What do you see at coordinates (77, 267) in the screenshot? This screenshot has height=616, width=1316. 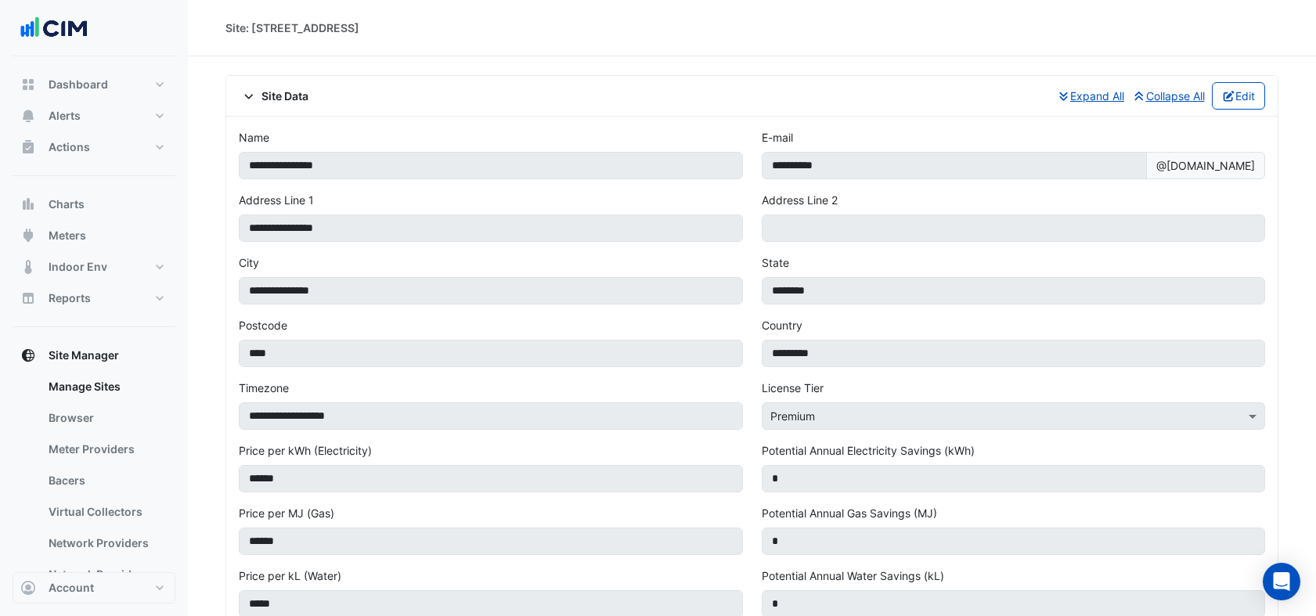 I see `span: Indoor Env` at bounding box center [77, 267].